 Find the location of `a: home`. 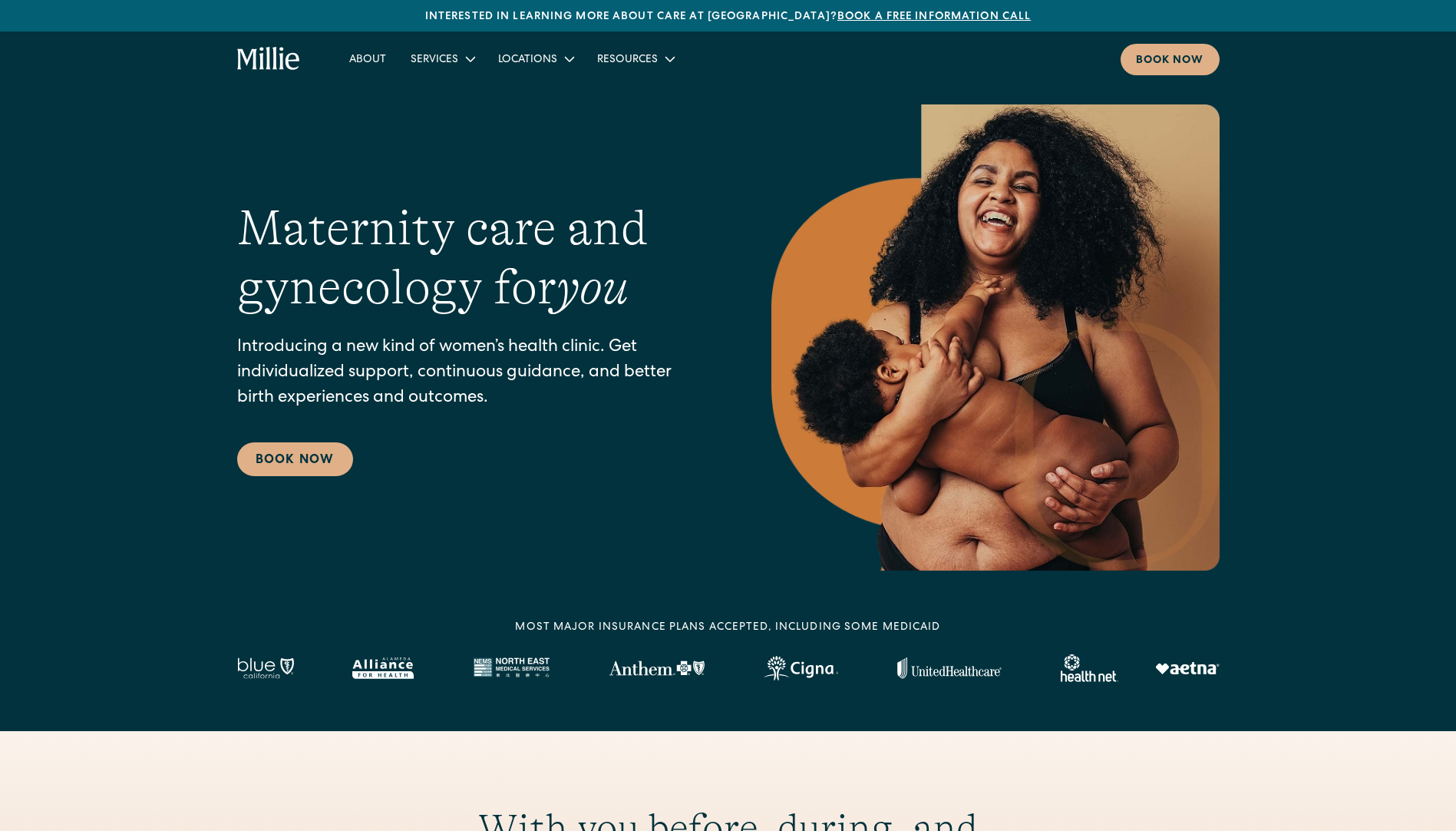

a: home is located at coordinates (269, 59).